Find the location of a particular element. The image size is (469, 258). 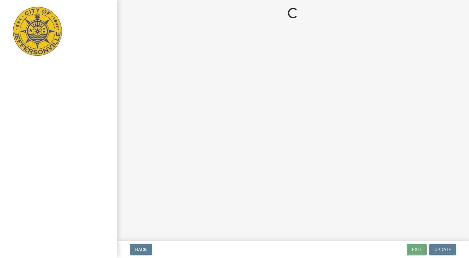

img: City of Jeffersonville, Indiana is located at coordinates (37, 31).